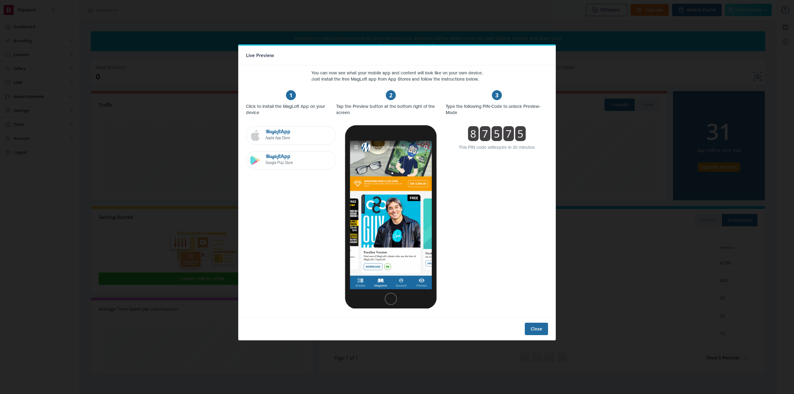  What do you see at coordinates (497, 110) in the screenshot?
I see `p: Type the following PIN-Code to unlock Preview-Mode` at bounding box center [497, 110].